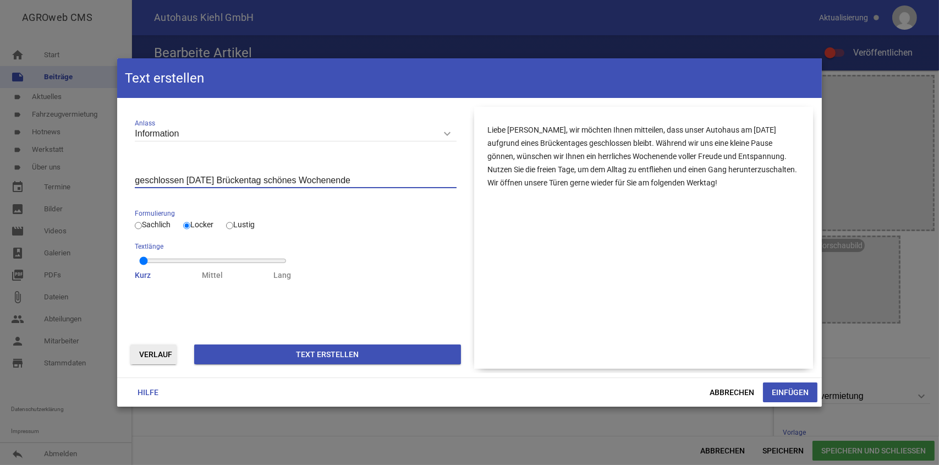 The width and height of the screenshot is (939, 465). Describe the element at coordinates (327, 354) in the screenshot. I see `button: Text erstellen` at that location.